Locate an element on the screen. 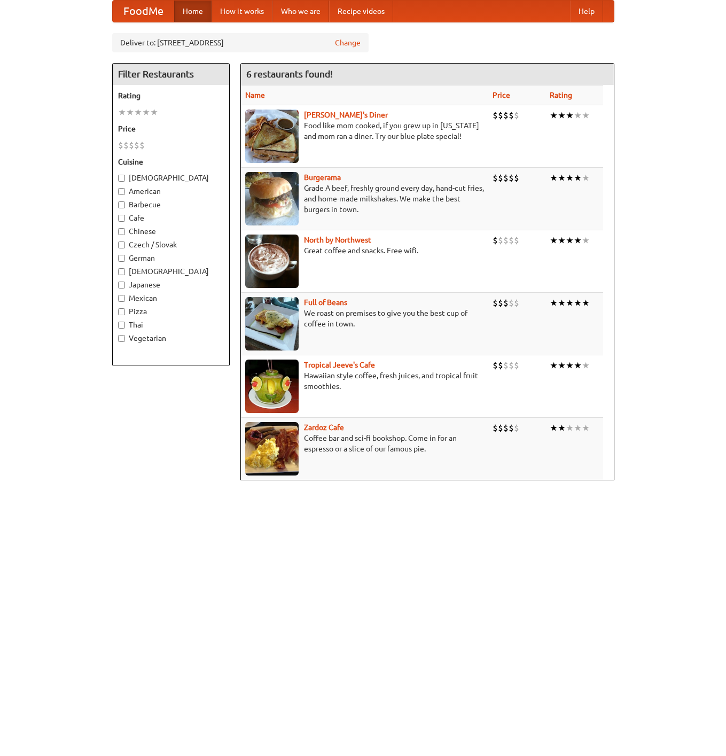  ng-pluralize: 6 restaurants found! is located at coordinates (290, 74).